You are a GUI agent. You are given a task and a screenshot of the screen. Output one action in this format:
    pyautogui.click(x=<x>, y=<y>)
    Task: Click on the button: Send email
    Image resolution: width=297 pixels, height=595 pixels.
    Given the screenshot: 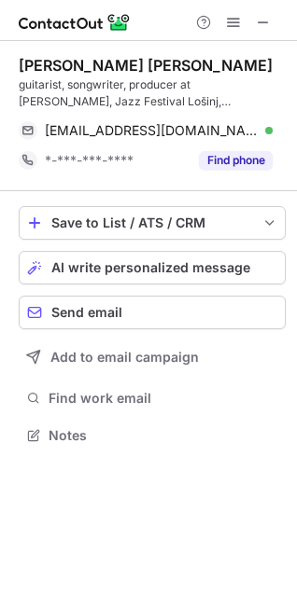 What is the action you would take?
    pyautogui.click(x=152, y=313)
    